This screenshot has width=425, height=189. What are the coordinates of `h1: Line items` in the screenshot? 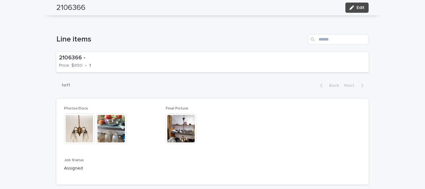 It's located at (181, 39).